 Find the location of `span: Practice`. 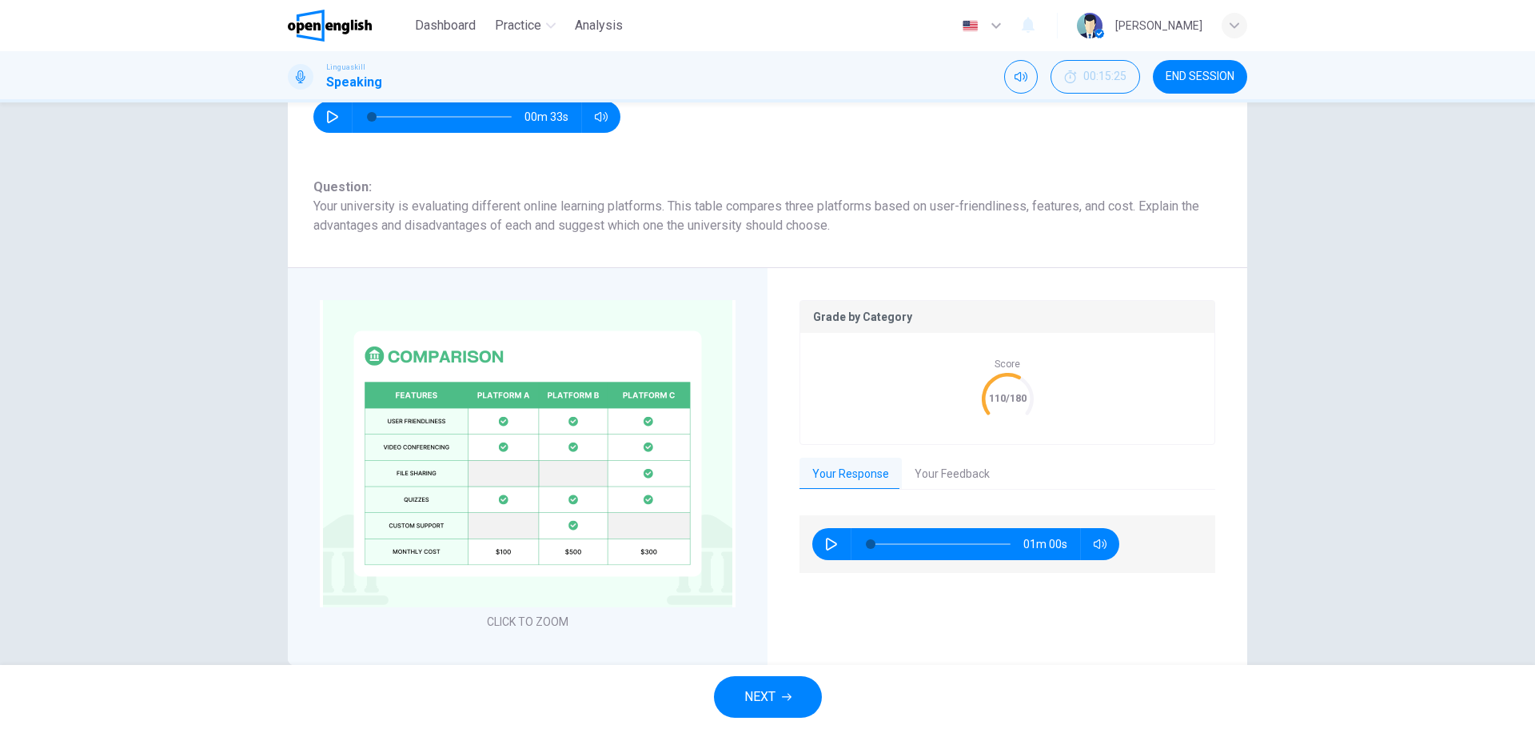

span: Practice is located at coordinates (518, 26).